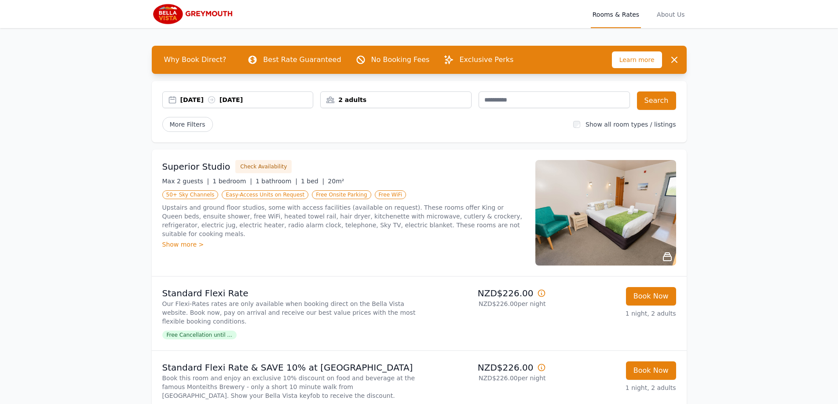  What do you see at coordinates (232, 181) in the screenshot?
I see `span: 1 bedroom |` at bounding box center [232, 181].